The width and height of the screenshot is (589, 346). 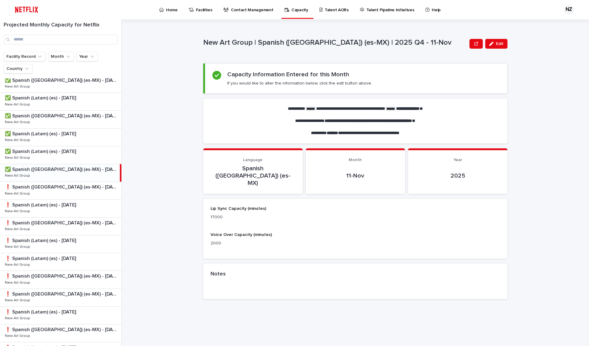 I want to click on p: 11-Nov, so click(x=355, y=176).